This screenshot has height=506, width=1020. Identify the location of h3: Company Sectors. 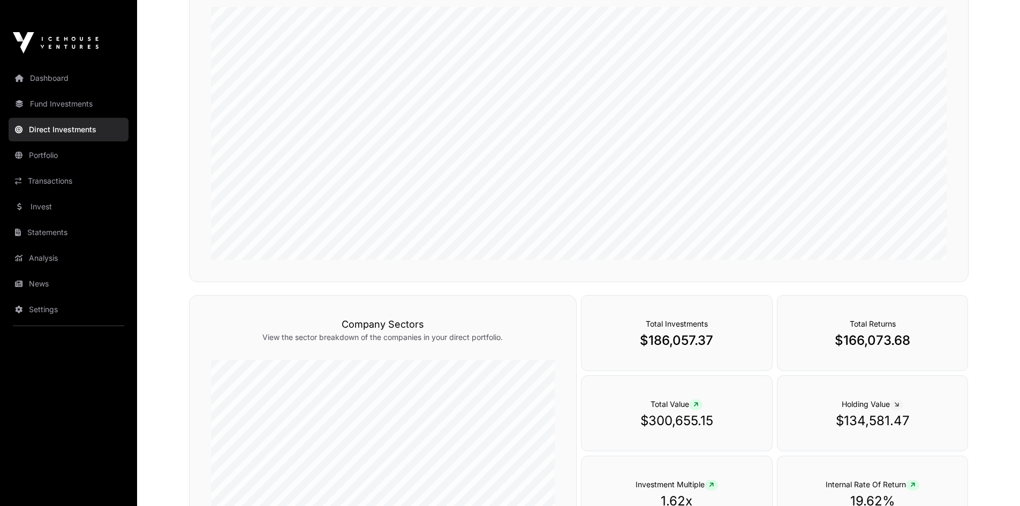
(383, 325).